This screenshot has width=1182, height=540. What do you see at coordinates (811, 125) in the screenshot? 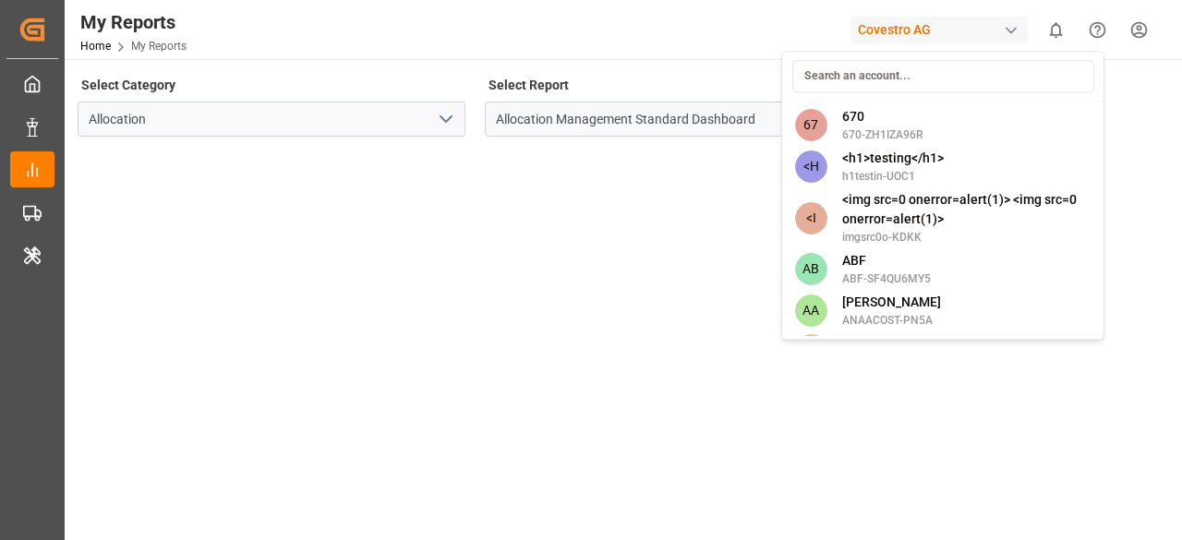
I see `span: 67` at bounding box center [811, 125].